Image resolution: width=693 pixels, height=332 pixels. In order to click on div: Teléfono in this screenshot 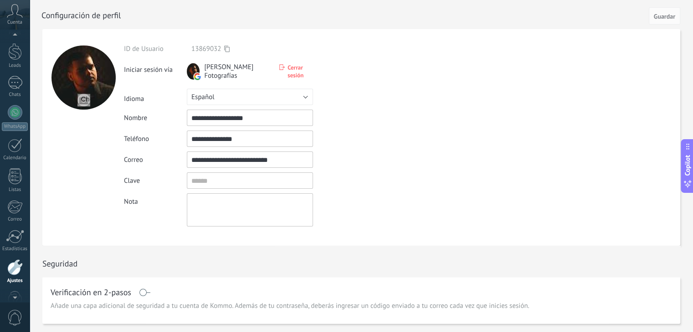, I will do `click(155, 139)`.